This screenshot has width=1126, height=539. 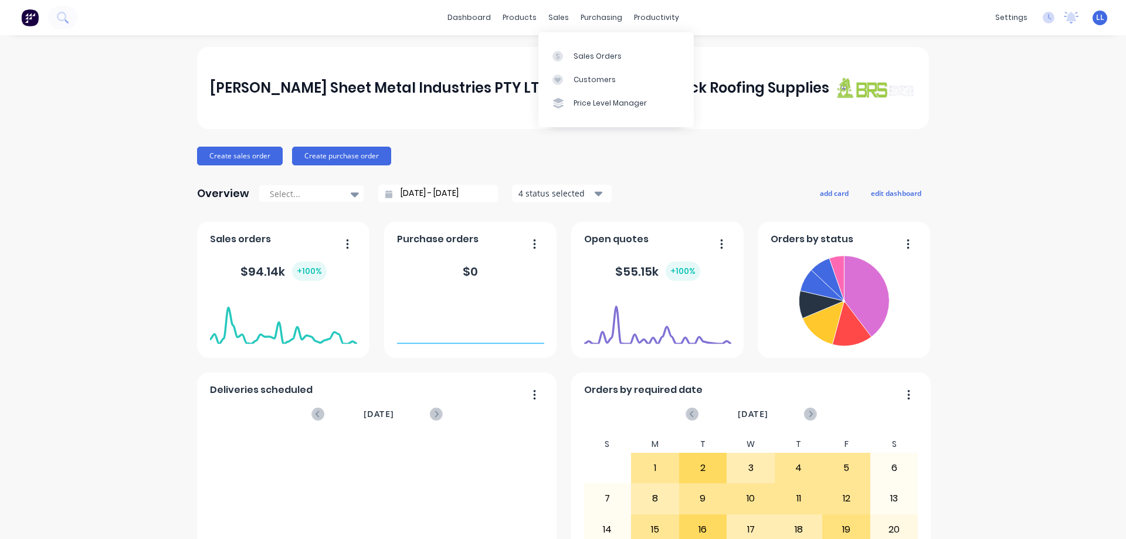 What do you see at coordinates (30, 18) in the screenshot?
I see `img: Factory` at bounding box center [30, 18].